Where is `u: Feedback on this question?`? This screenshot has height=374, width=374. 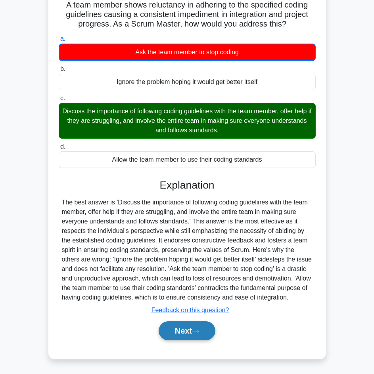 u: Feedback on this question? is located at coordinates (190, 310).